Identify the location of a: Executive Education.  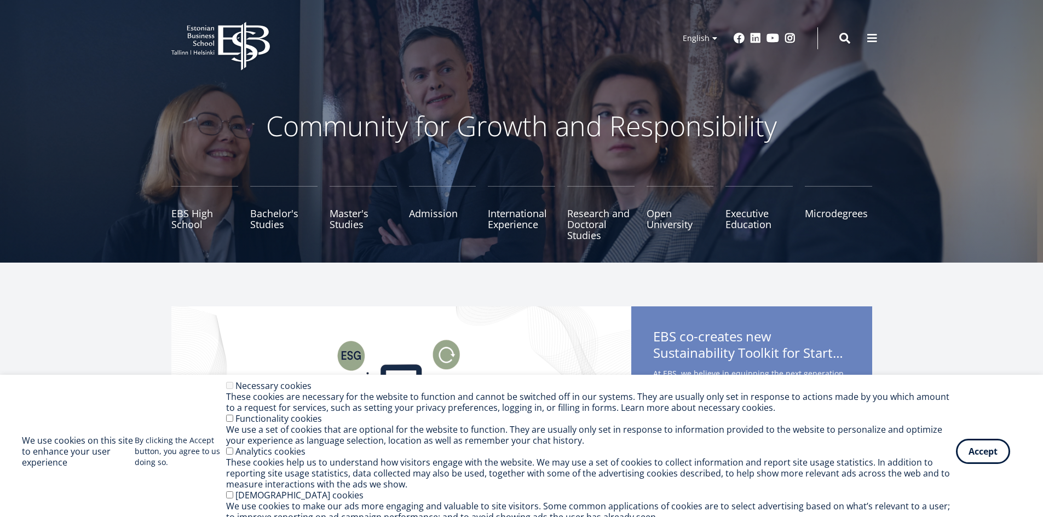
(759, 213).